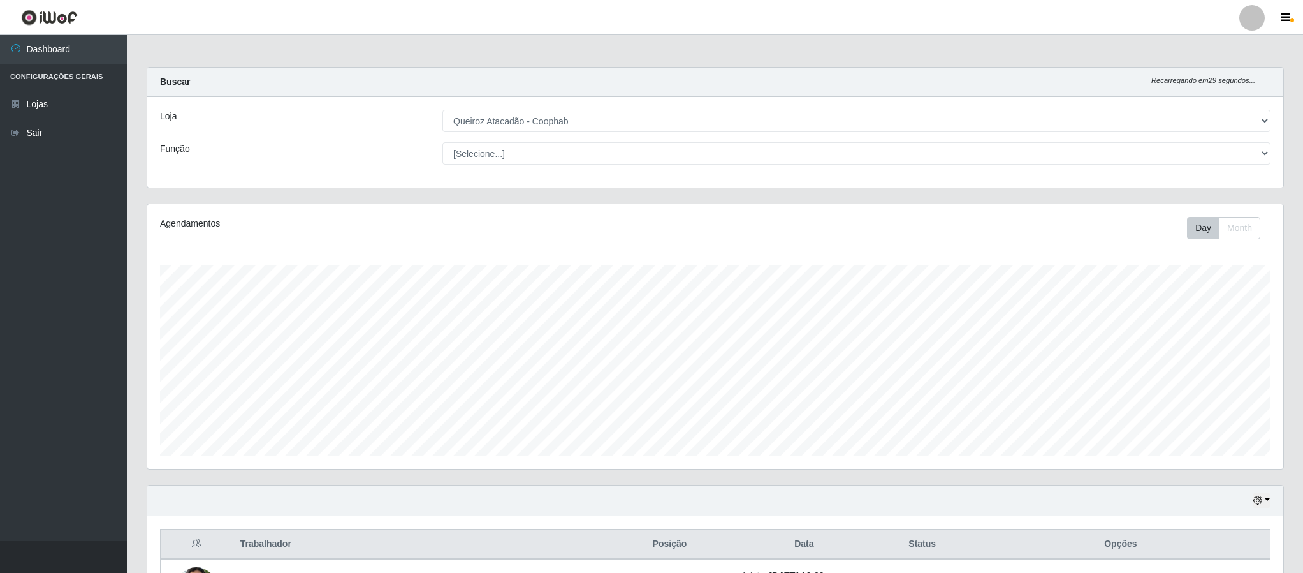 The image size is (1303, 573). I want to click on div: Agendamentos, so click(386, 223).